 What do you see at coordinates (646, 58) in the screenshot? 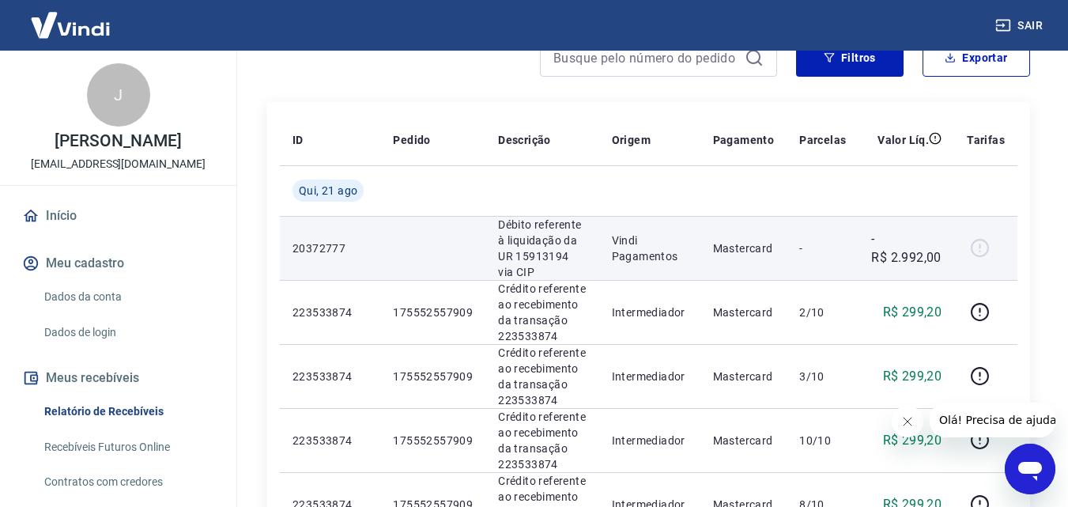
I see `input: Busque pelo número do pedido` at bounding box center [646, 58].